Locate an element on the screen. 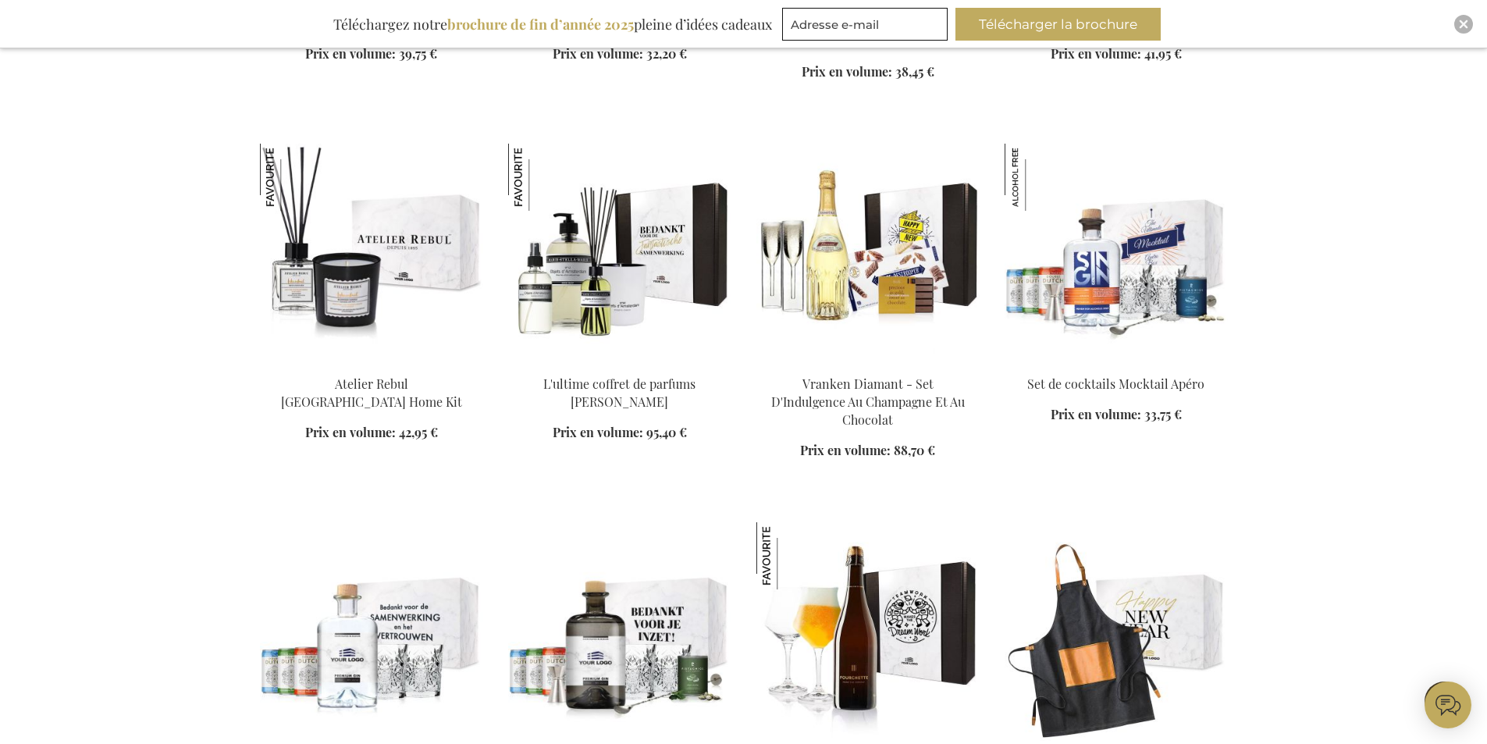  span: 42,95 € is located at coordinates (419, 432).